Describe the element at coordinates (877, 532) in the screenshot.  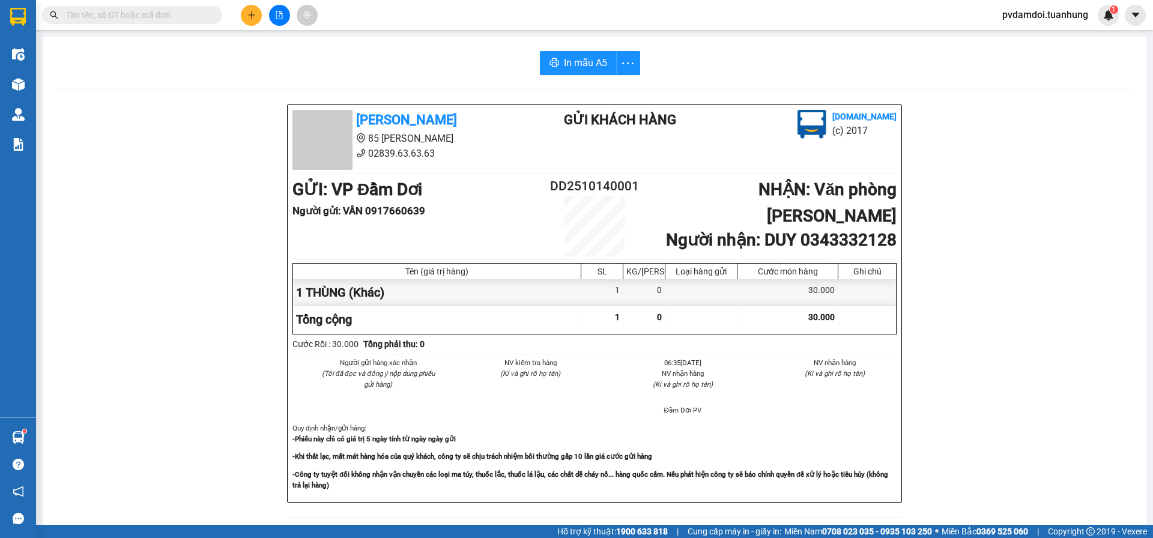
I see `strong: 0708 023 035 - 0935 103 250` at that location.